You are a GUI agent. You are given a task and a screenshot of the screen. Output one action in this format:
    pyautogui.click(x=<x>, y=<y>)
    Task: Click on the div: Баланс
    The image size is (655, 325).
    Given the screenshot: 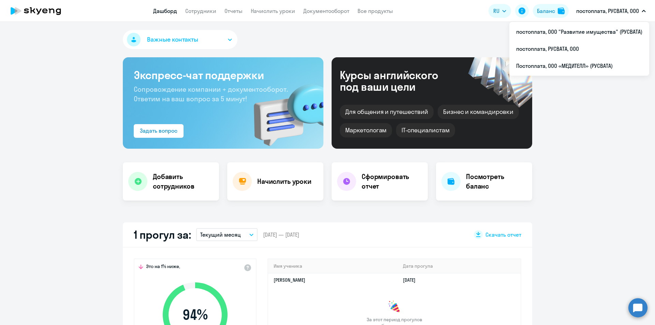 What is the action you would take?
    pyautogui.click(x=546, y=11)
    